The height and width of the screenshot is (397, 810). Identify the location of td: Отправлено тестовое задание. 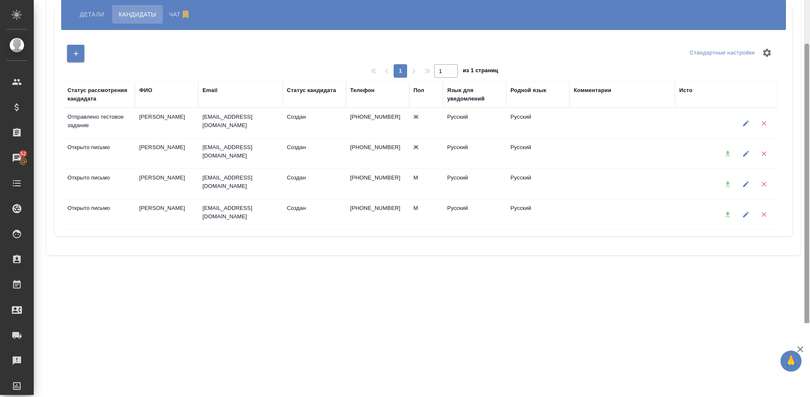
(99, 123).